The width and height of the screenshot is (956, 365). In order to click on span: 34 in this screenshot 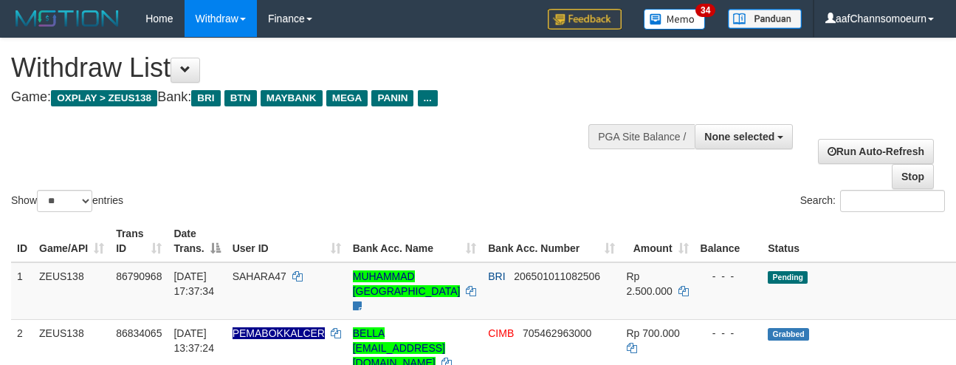, I will do `click(705, 10)`.